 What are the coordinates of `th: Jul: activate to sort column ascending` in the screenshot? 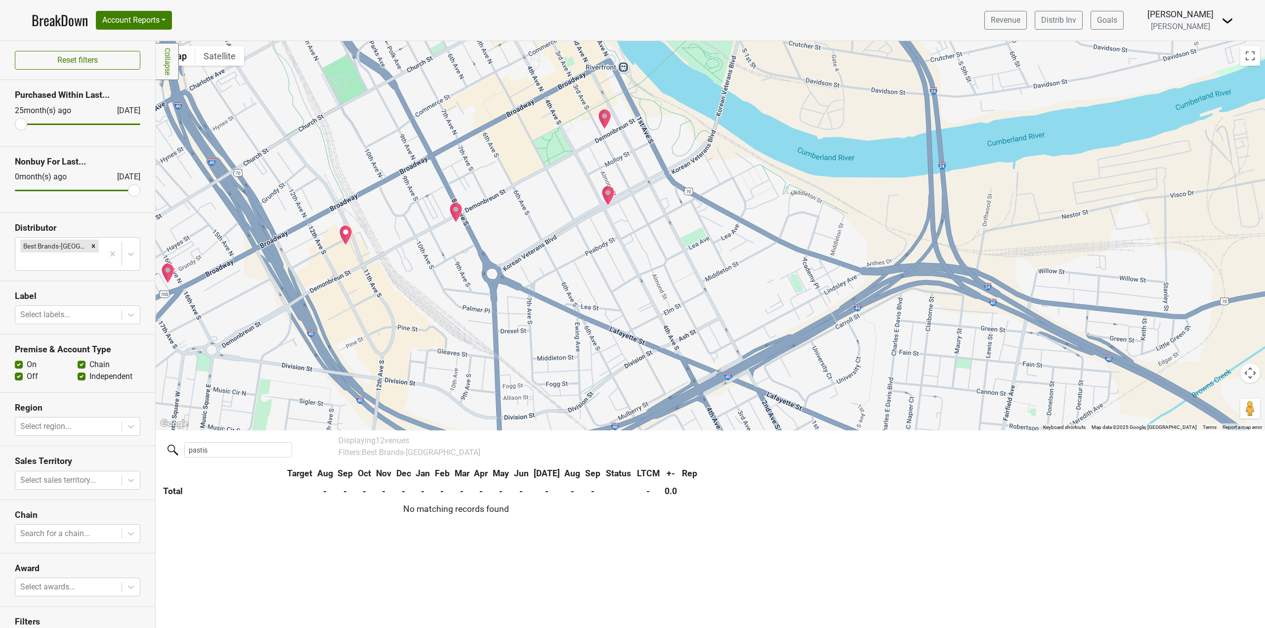 It's located at (547, 474).